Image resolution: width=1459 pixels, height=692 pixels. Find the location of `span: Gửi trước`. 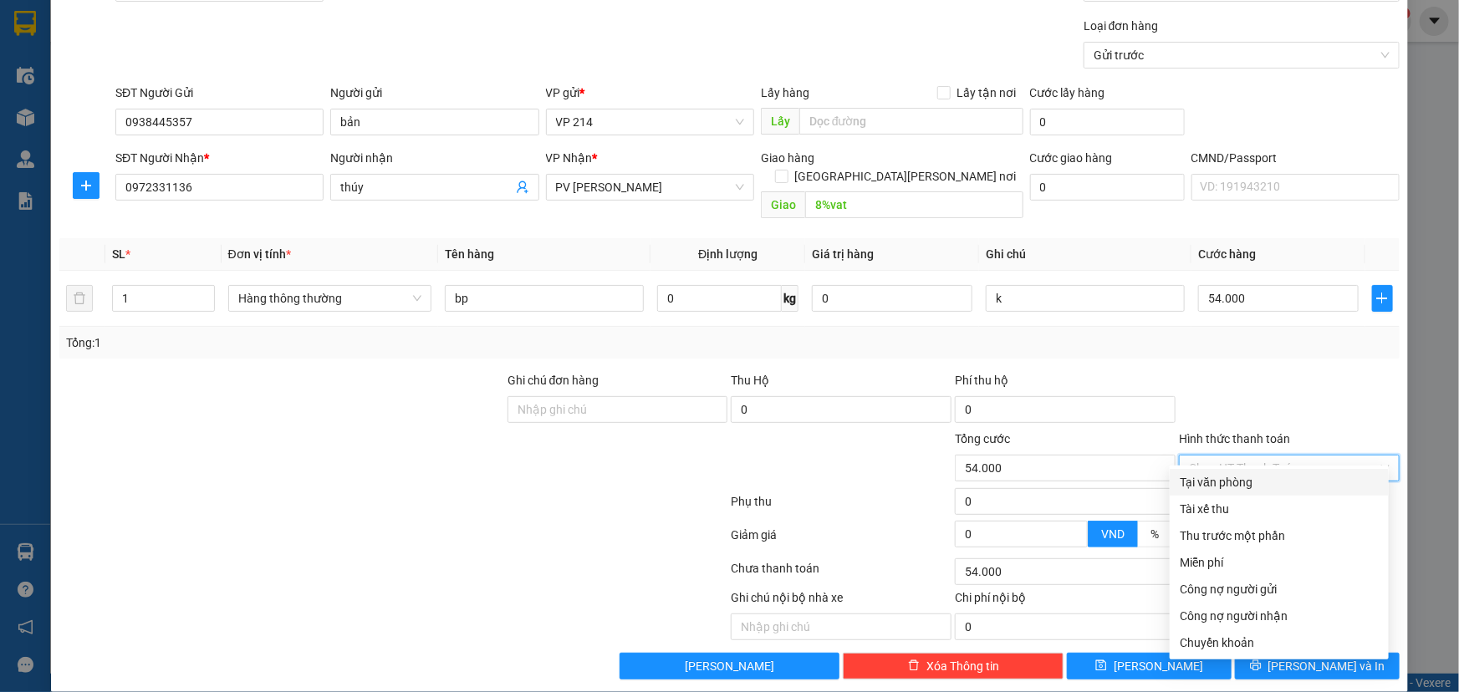

span: Gửi trước is located at coordinates (1241, 55).